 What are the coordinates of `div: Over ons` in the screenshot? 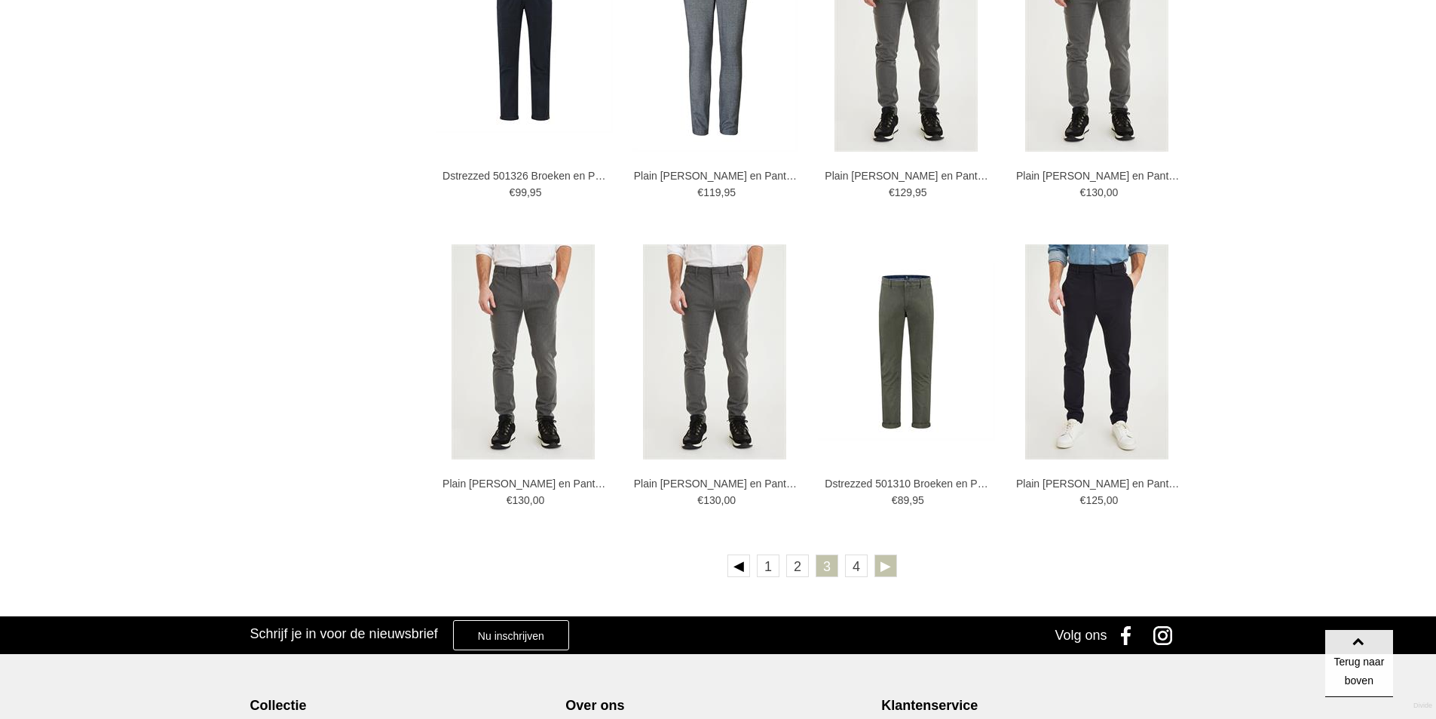 It's located at (718, 705).